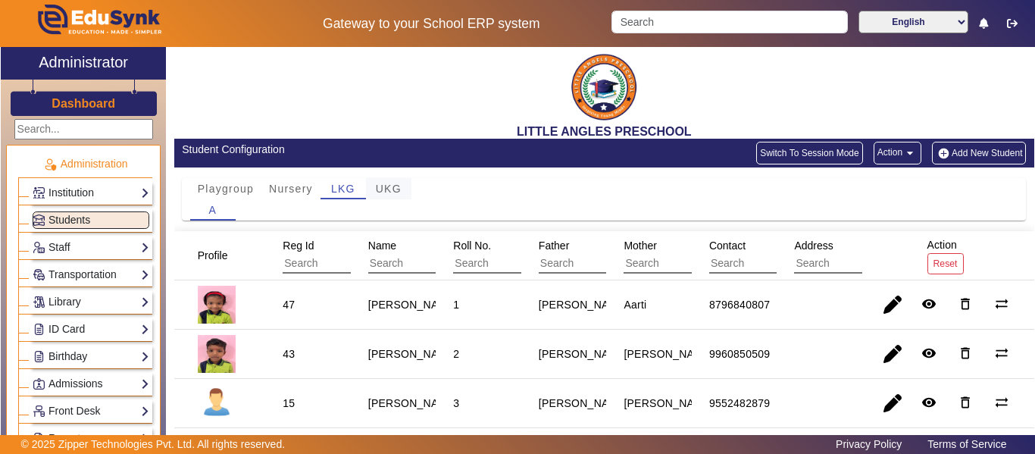 The image size is (1035, 454). What do you see at coordinates (813, 246) in the screenshot?
I see `span: Address` at bounding box center [813, 246].